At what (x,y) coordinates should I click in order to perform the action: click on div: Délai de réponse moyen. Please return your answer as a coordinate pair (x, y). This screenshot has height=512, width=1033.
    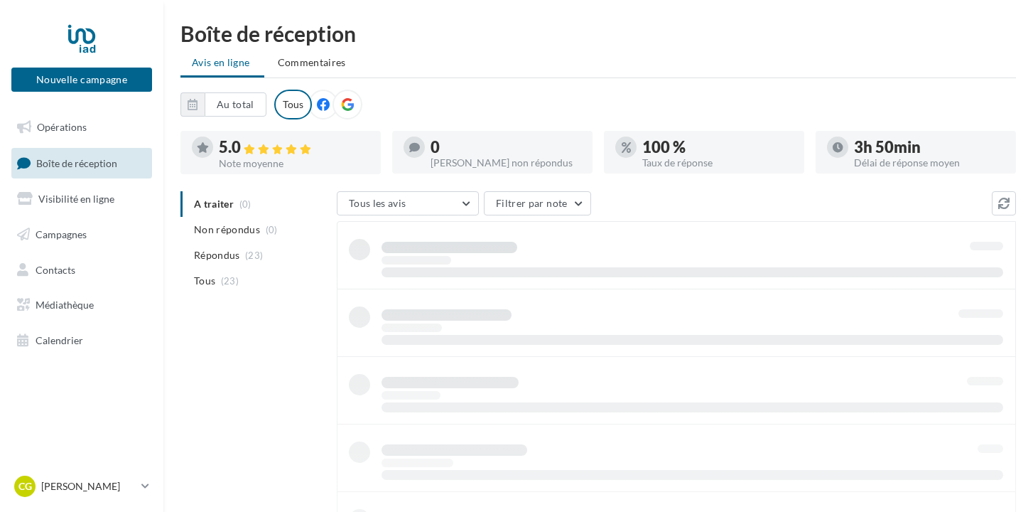
    Looking at the image, I should click on (929, 163).